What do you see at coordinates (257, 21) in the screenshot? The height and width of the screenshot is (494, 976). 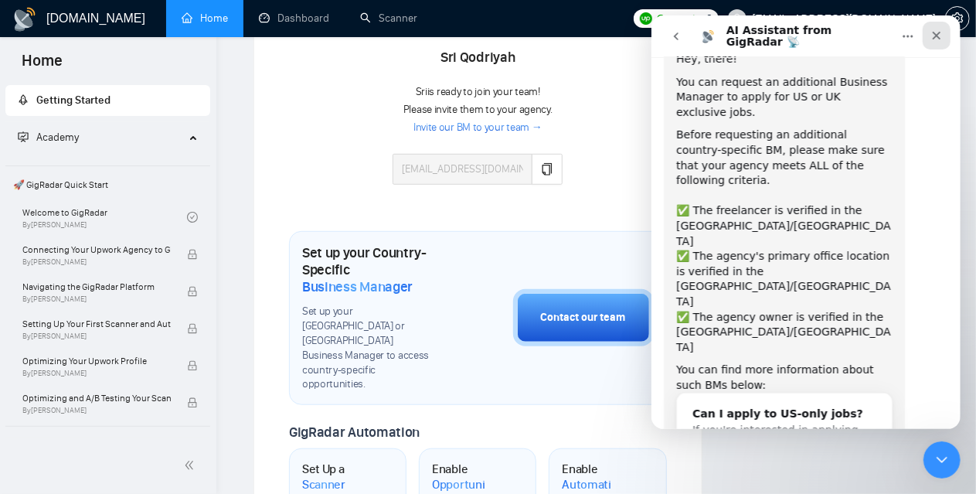 I see `button: Home` at bounding box center [257, 21].